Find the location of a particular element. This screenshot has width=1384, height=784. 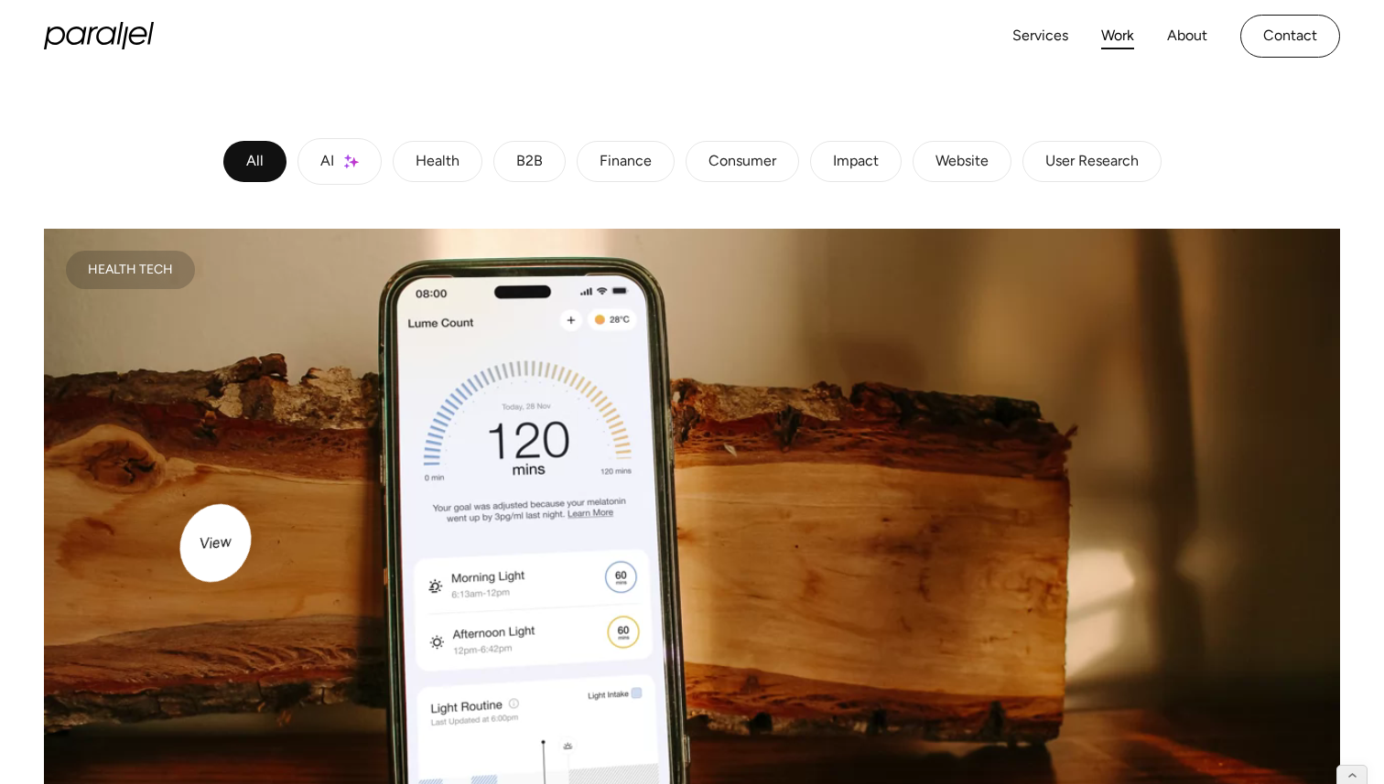

div: AI is located at coordinates (327, 162).